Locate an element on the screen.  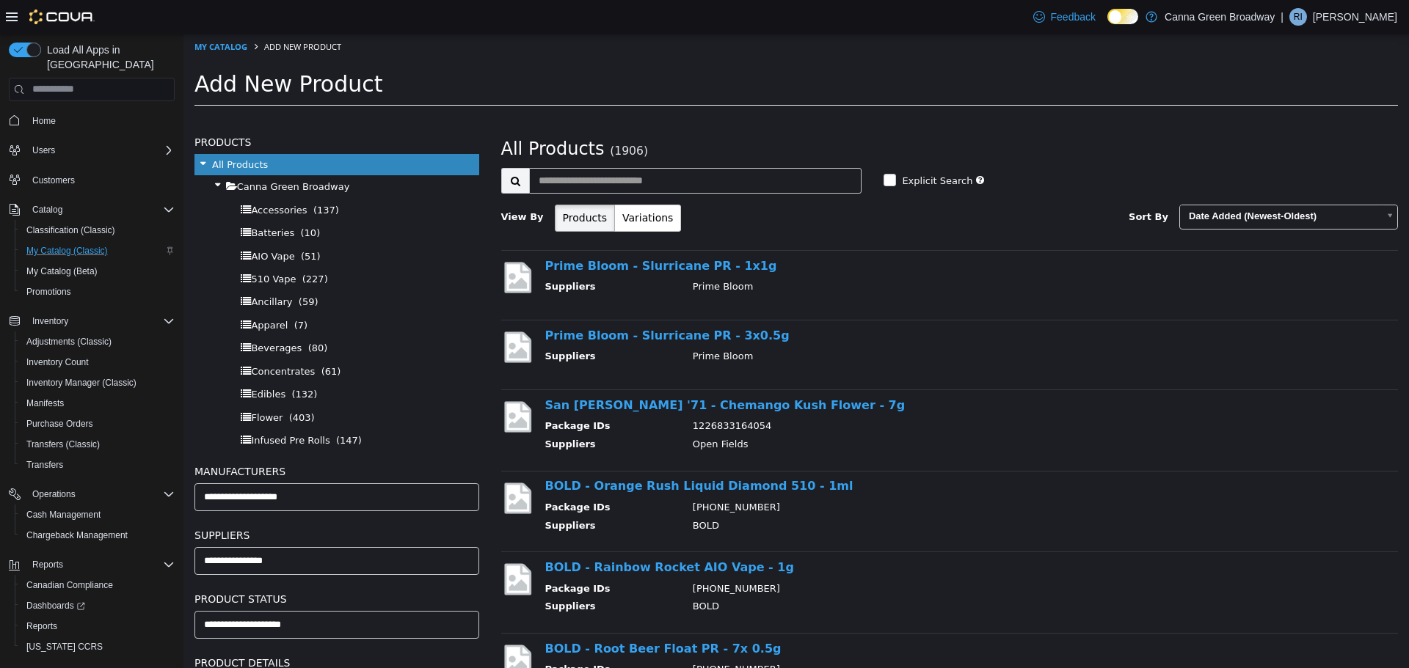
a: Chargeback Management is located at coordinates (77, 536).